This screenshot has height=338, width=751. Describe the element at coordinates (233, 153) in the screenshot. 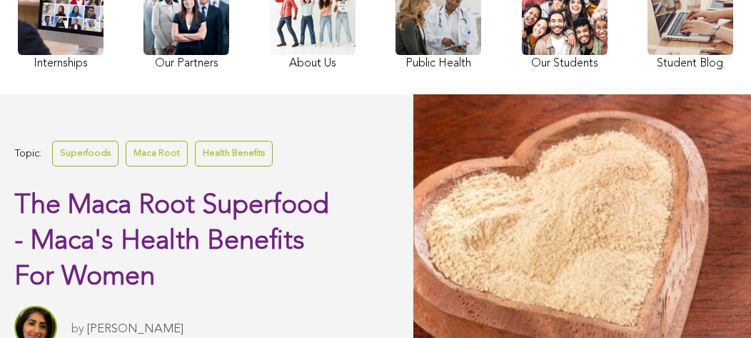

I see `a: Health Benefits` at that location.